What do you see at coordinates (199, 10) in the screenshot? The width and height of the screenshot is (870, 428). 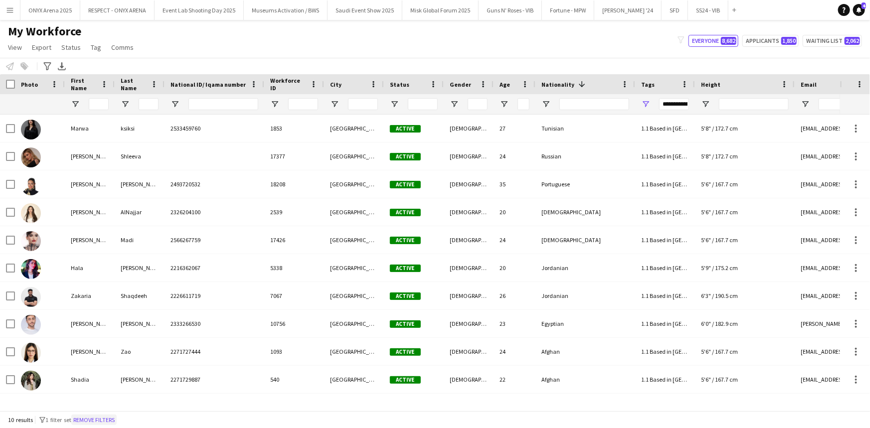 I see `button: Event Lab Shooting Day 2025` at bounding box center [199, 10].